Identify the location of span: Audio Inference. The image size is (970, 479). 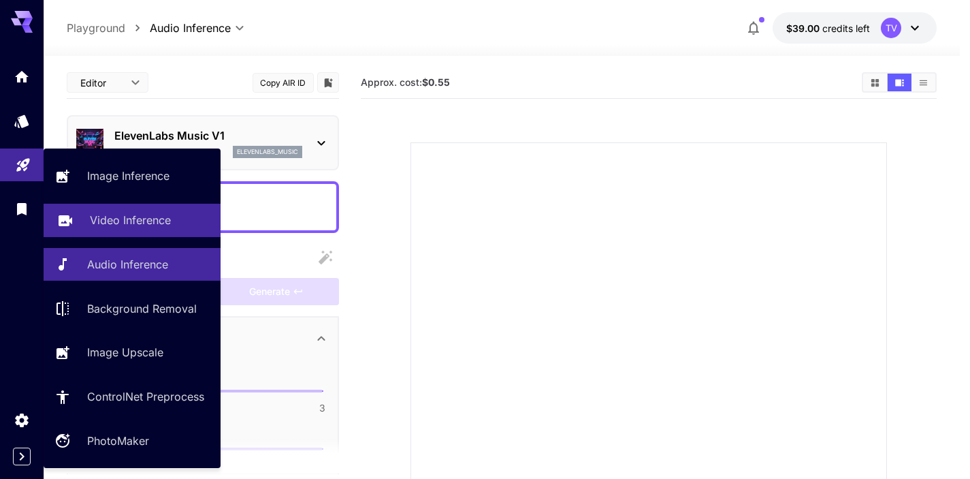
(190, 28).